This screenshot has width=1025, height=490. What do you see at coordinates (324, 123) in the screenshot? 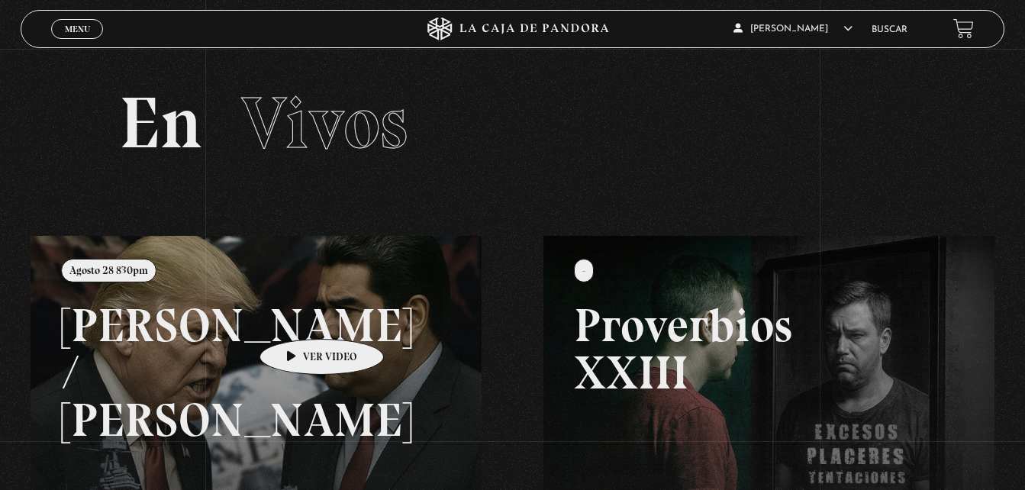
I see `span: Vivos` at bounding box center [324, 123].